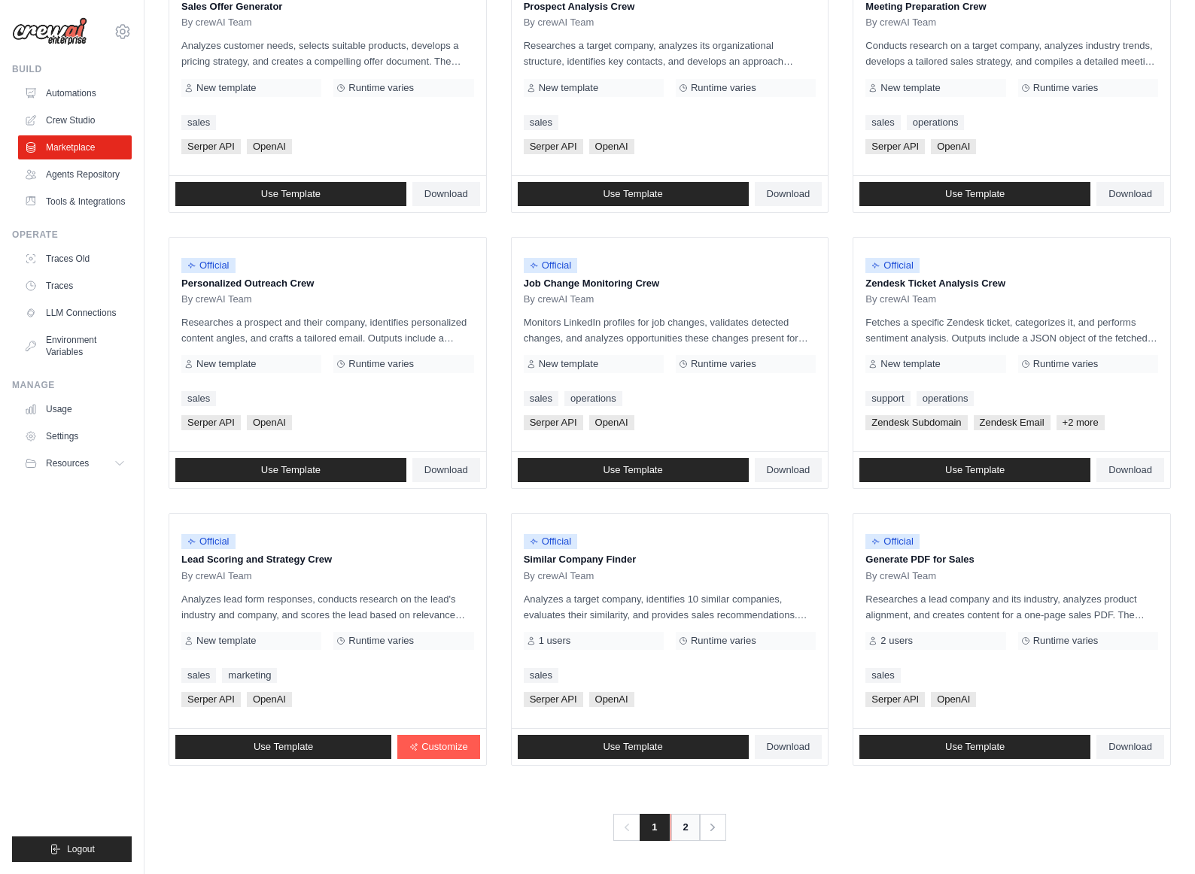 Image resolution: width=1195 pixels, height=874 pixels. What do you see at coordinates (74, 147) in the screenshot?
I see `a: Marketplace` at bounding box center [74, 147].